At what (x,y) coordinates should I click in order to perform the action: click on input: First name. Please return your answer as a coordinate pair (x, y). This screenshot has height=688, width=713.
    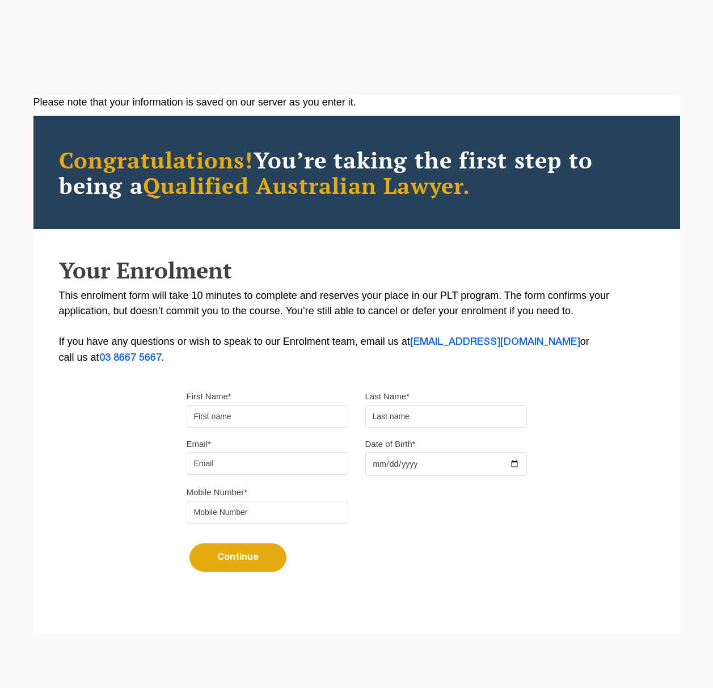
    Looking at the image, I should click on (267, 416).